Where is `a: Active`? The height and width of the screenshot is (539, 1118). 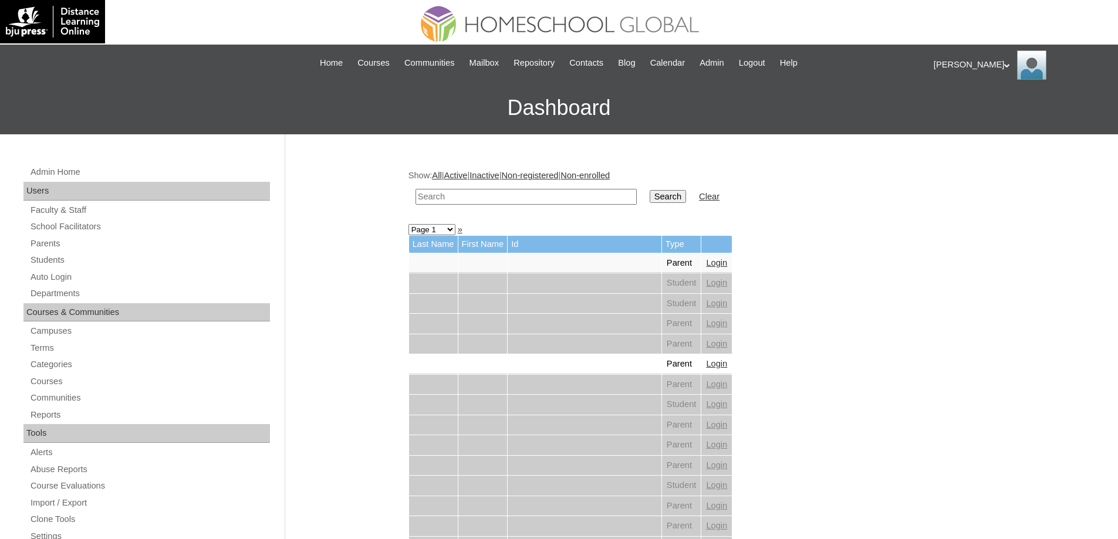 a: Active is located at coordinates (455, 175).